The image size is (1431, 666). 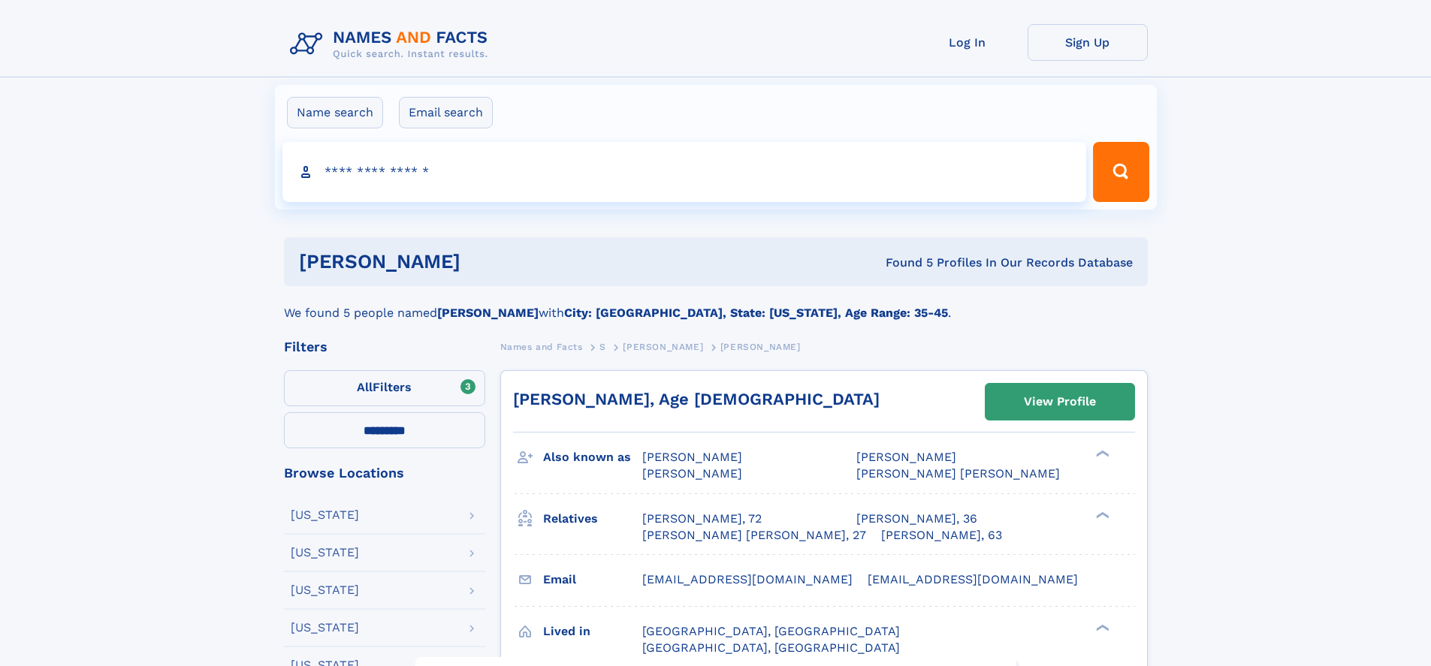 What do you see at coordinates (445, 113) in the screenshot?
I see `label: Email search` at bounding box center [445, 113].